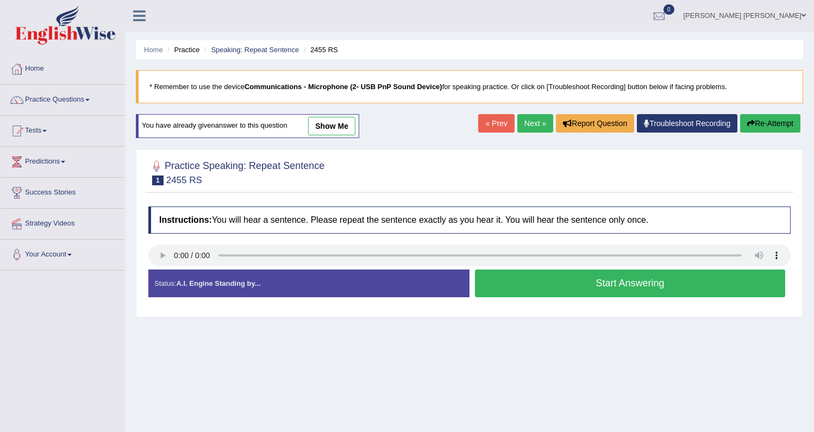  What do you see at coordinates (770, 123) in the screenshot?
I see `button: Re-Attempt` at bounding box center [770, 123].